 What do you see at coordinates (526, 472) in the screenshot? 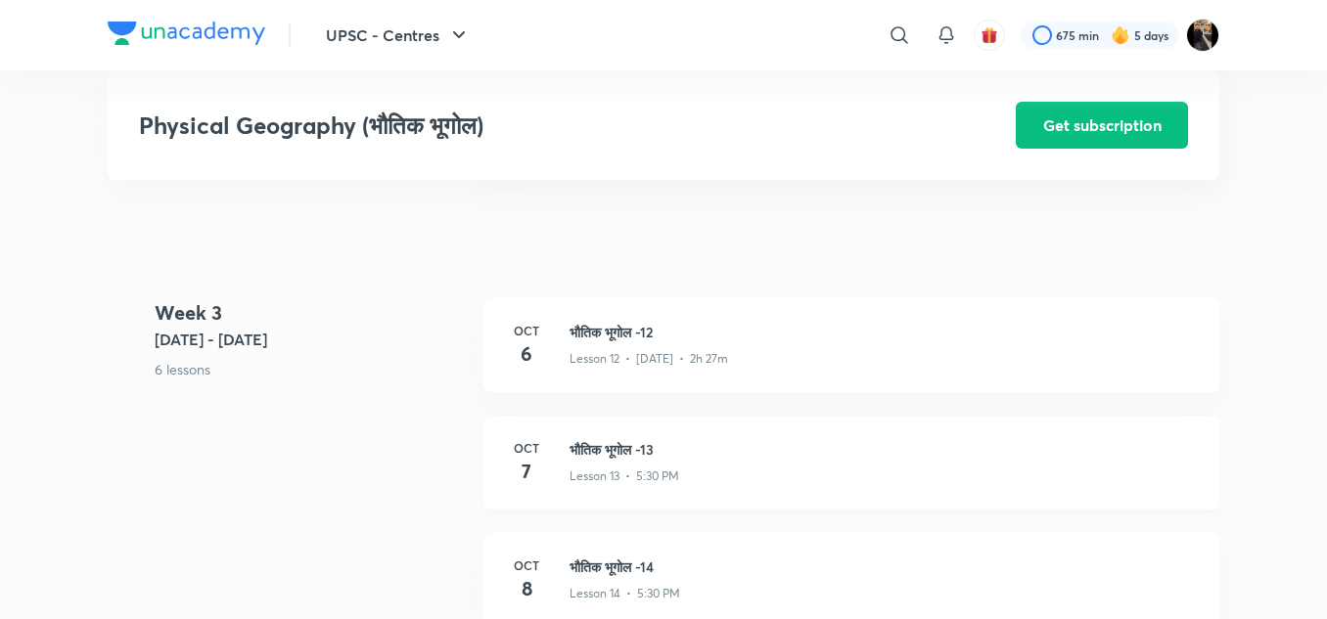
I see `h4: 7` at bounding box center [526, 472].